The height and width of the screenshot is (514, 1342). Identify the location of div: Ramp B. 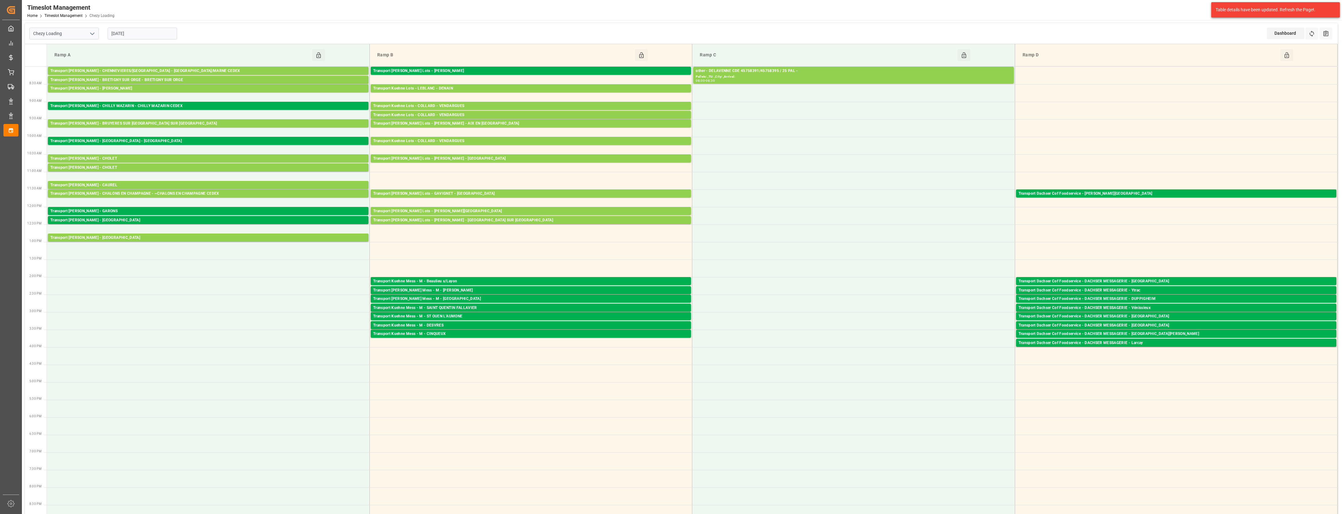
(505, 55).